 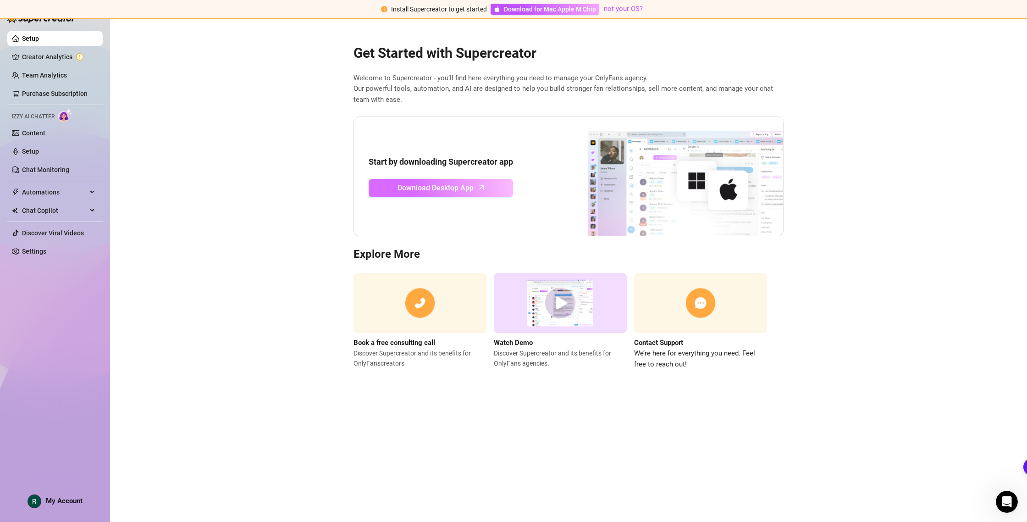 What do you see at coordinates (440, 161) in the screenshot?
I see `strong: Start by downloading Supercreator app` at bounding box center [440, 161].